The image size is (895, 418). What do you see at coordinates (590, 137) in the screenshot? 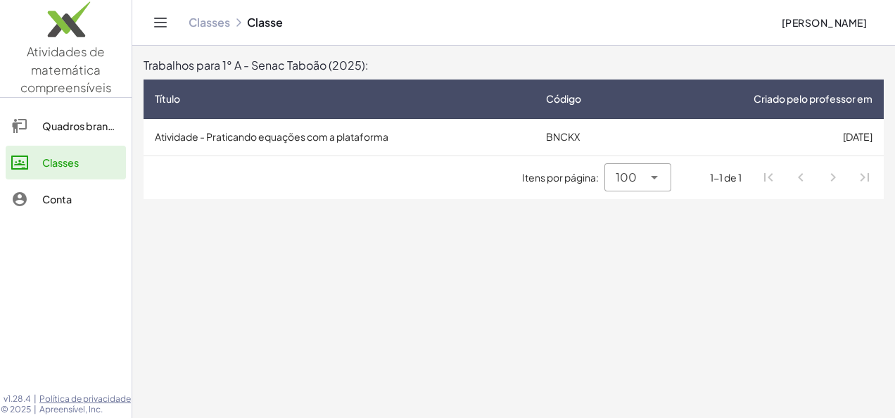
I see `td: BNCKX` at bounding box center [590, 137].